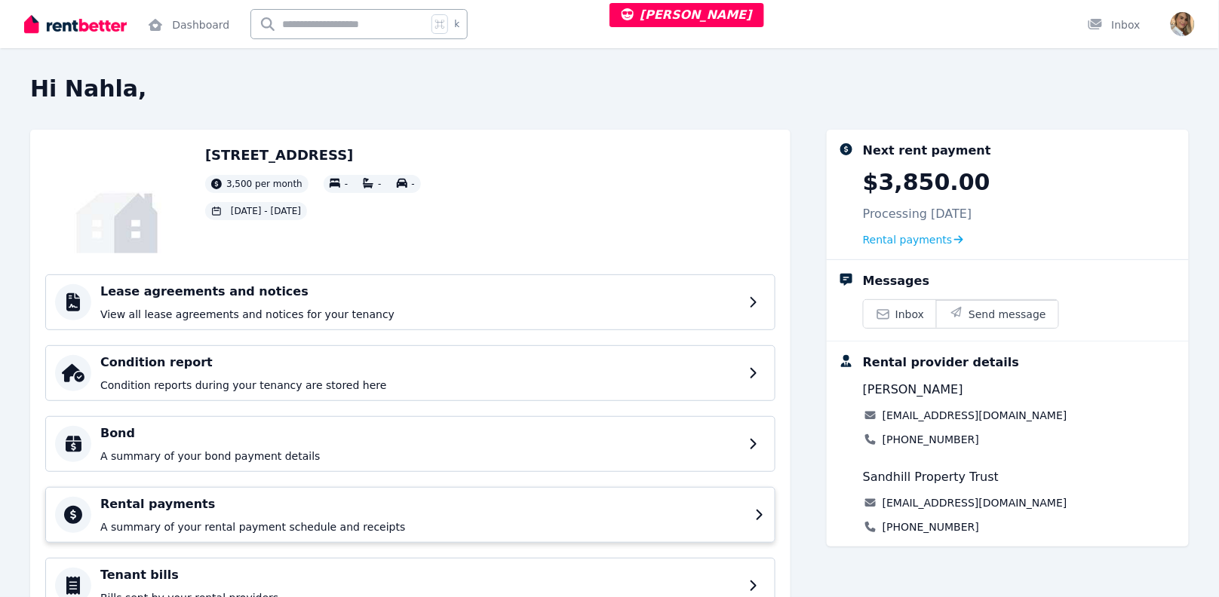 The image size is (1219, 597). I want to click on h4: Condition report, so click(420, 363).